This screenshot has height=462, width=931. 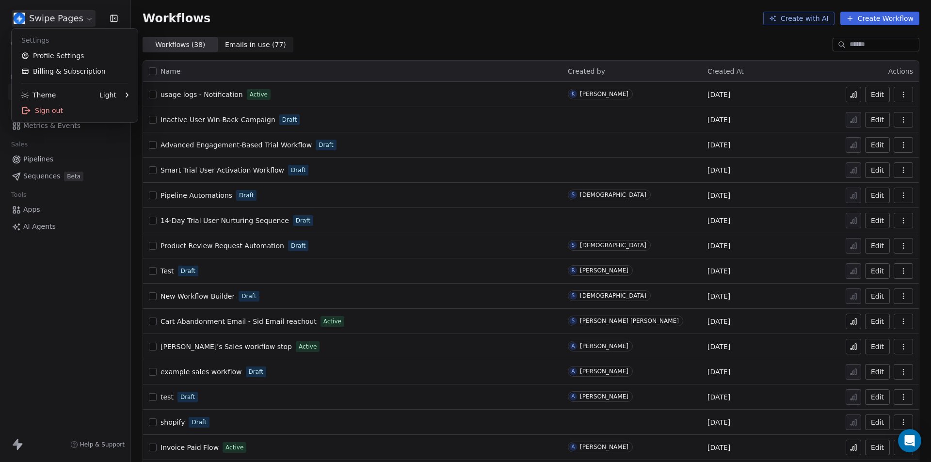 What do you see at coordinates (38, 95) in the screenshot?
I see `div: Theme` at bounding box center [38, 95].